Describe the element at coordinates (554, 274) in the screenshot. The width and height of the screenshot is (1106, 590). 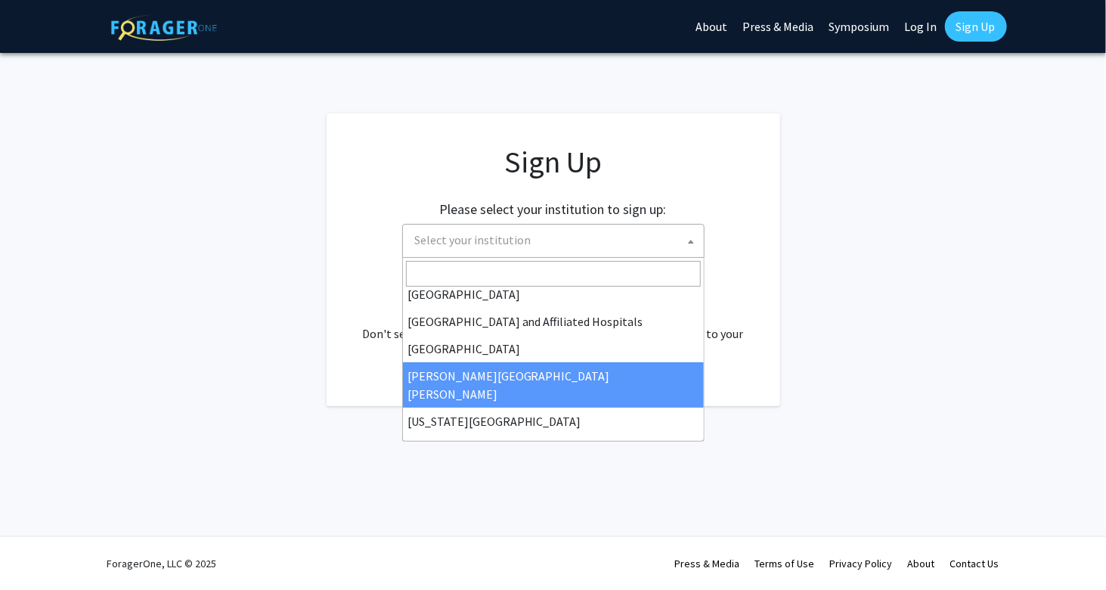
I see `input: Search` at that location.